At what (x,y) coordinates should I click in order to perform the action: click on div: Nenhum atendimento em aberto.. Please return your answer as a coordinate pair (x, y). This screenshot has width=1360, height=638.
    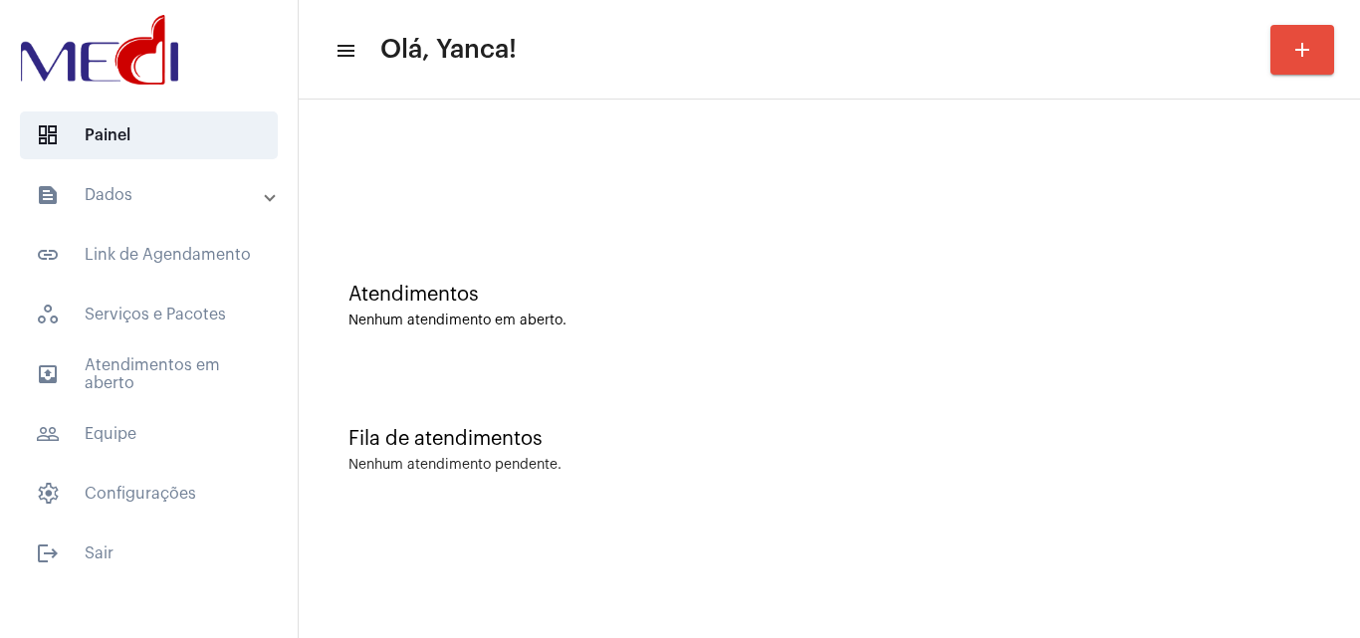
    Looking at the image, I should click on (830, 321).